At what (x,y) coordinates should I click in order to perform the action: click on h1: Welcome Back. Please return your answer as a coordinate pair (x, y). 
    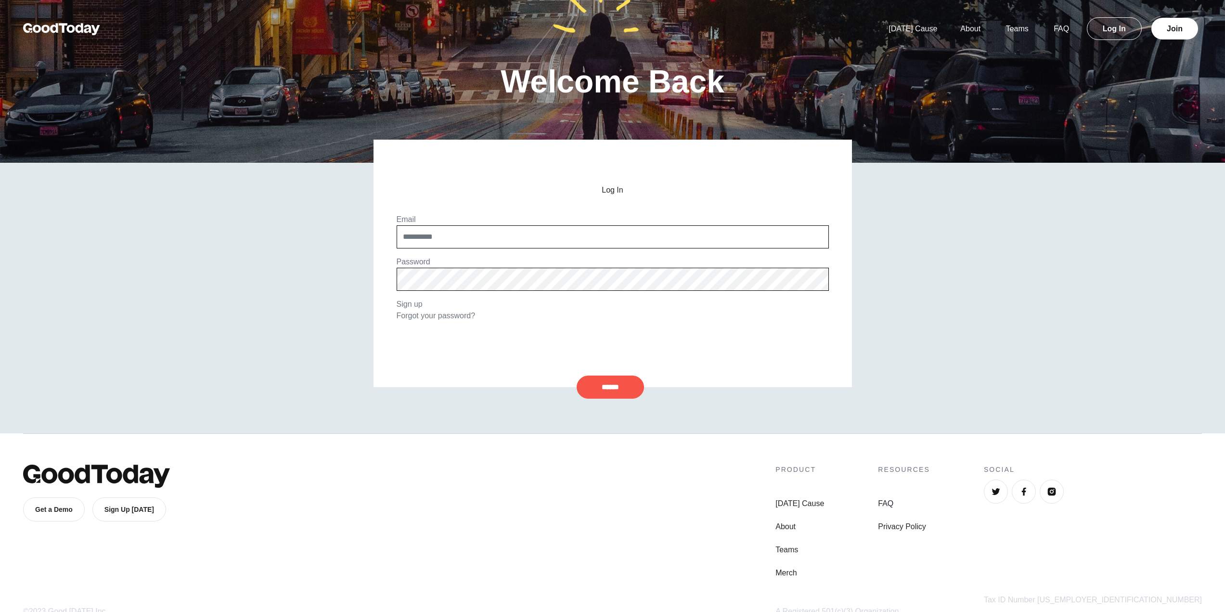
    Looking at the image, I should click on (612, 81).